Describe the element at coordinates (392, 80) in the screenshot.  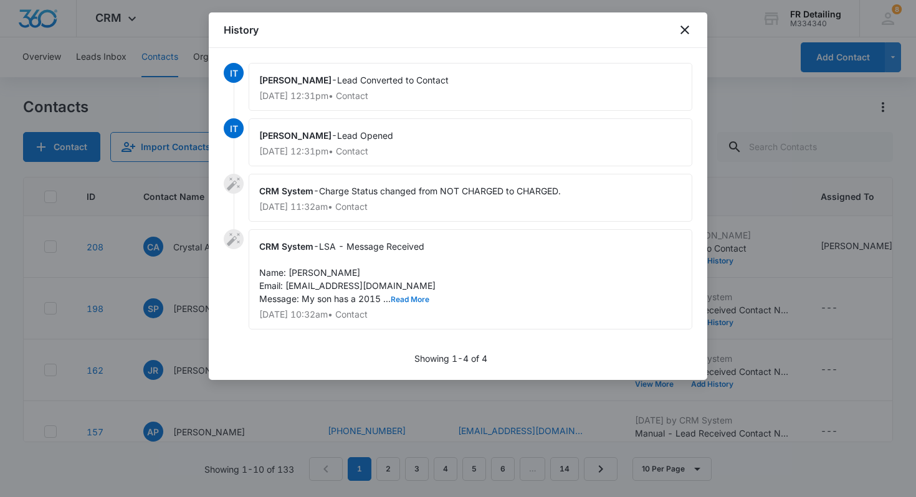
I see `span: Lead Converted to Contact` at that location.